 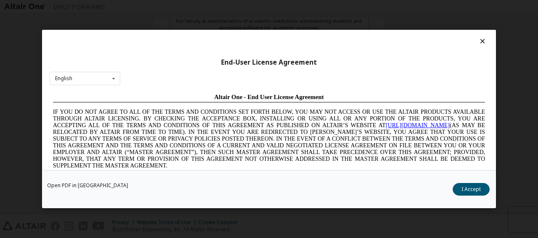 I want to click on div: End-User License Agreement, so click(x=269, y=63).